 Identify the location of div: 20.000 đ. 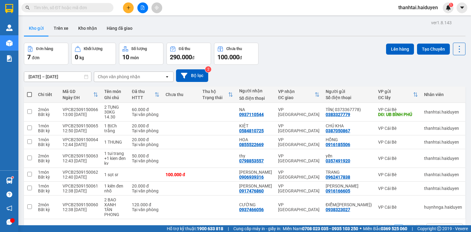
(146, 139).